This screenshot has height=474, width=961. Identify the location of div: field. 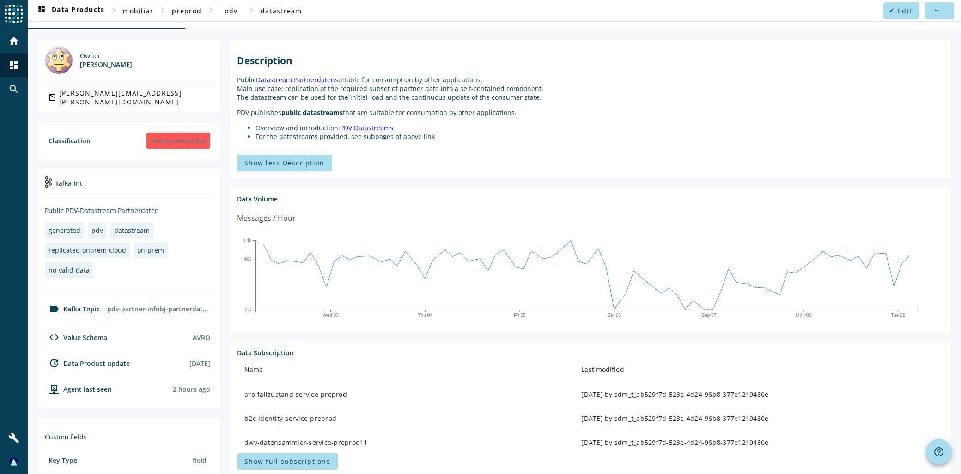
(200, 460).